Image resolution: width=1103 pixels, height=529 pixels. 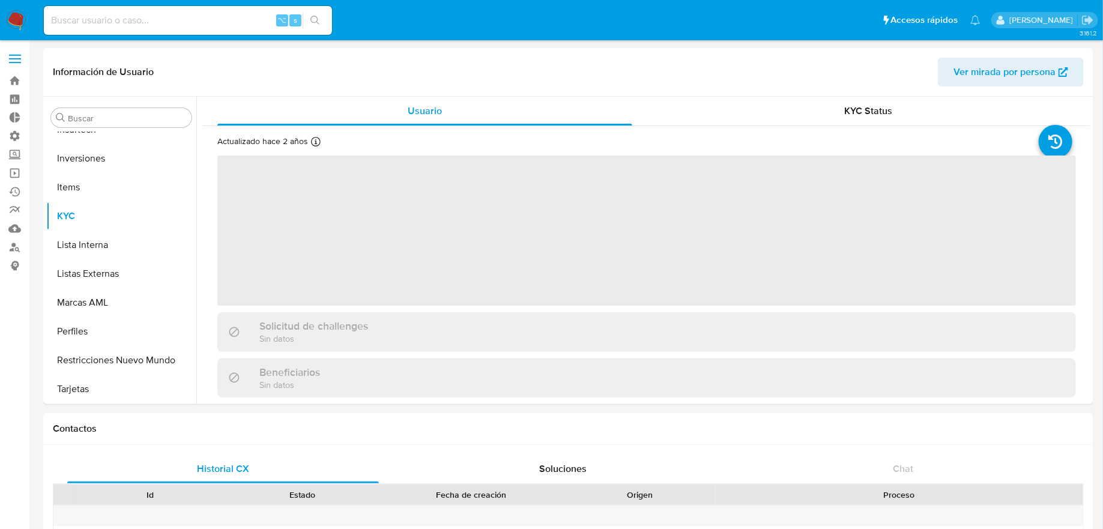 I want to click on button: Marcas AML, so click(x=121, y=302).